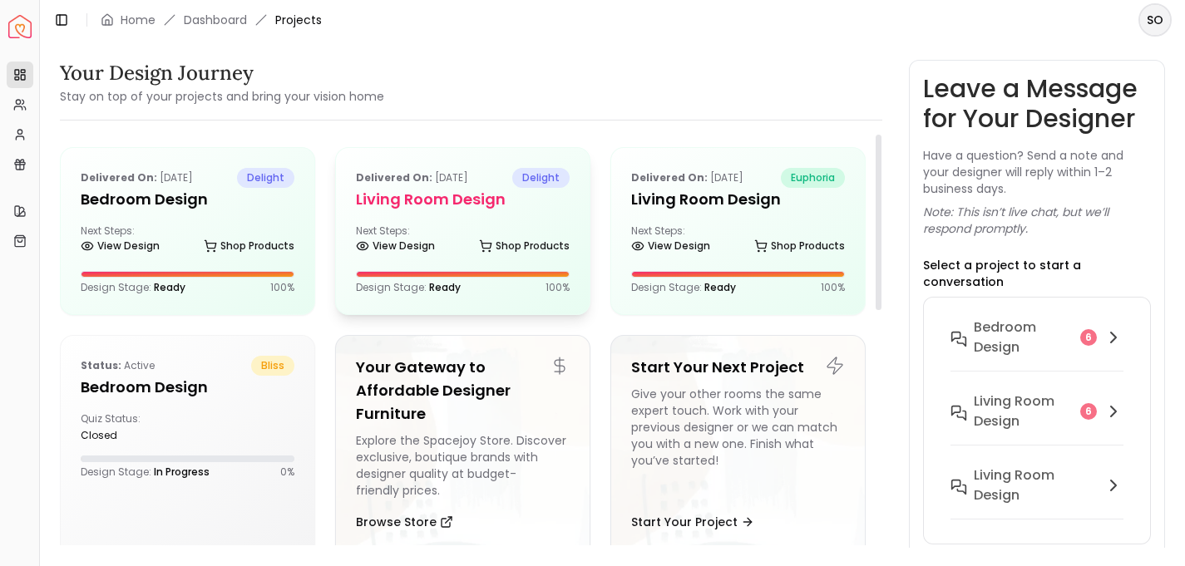 This screenshot has height=566, width=1185. What do you see at coordinates (20, 27) in the screenshot?
I see `a: Spacejoy` at bounding box center [20, 27].